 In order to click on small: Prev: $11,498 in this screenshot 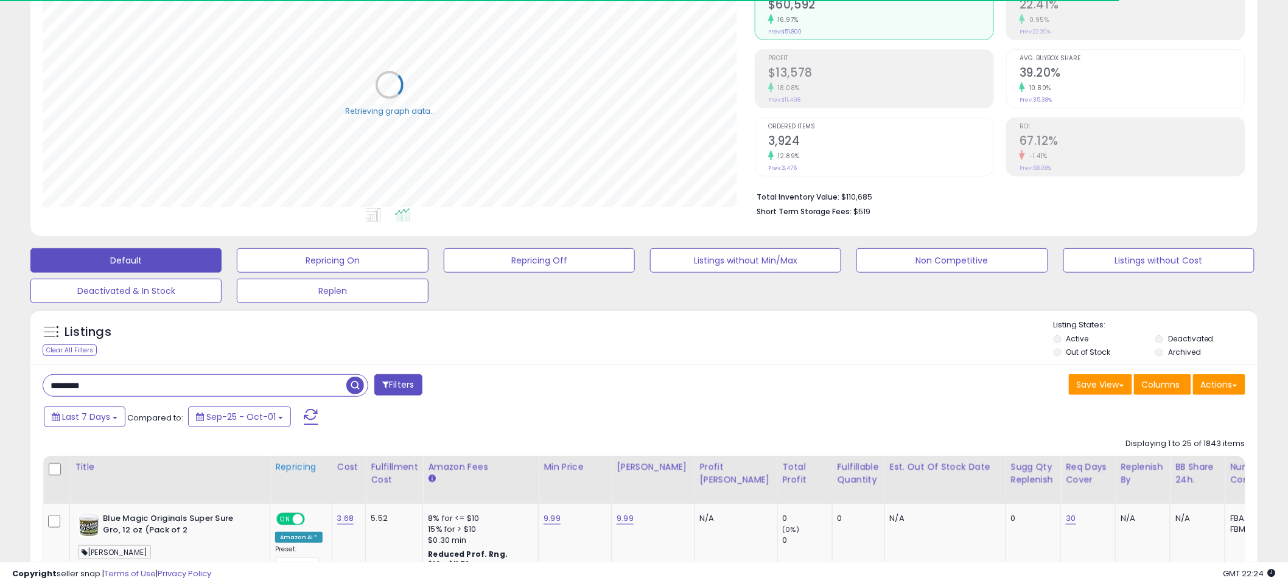, I will do `click(784, 100)`.